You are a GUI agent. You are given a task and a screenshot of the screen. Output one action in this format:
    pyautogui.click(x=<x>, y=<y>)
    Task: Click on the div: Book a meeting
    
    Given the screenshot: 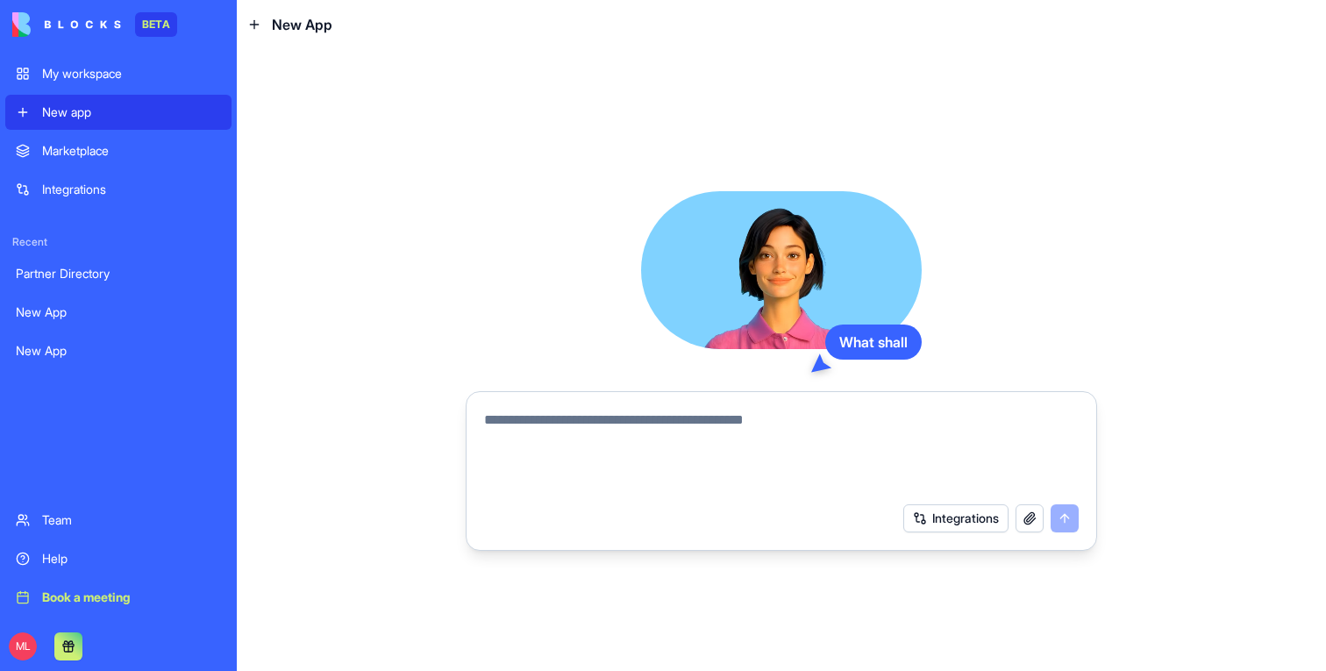 What is the action you would take?
    pyautogui.click(x=132, y=597)
    